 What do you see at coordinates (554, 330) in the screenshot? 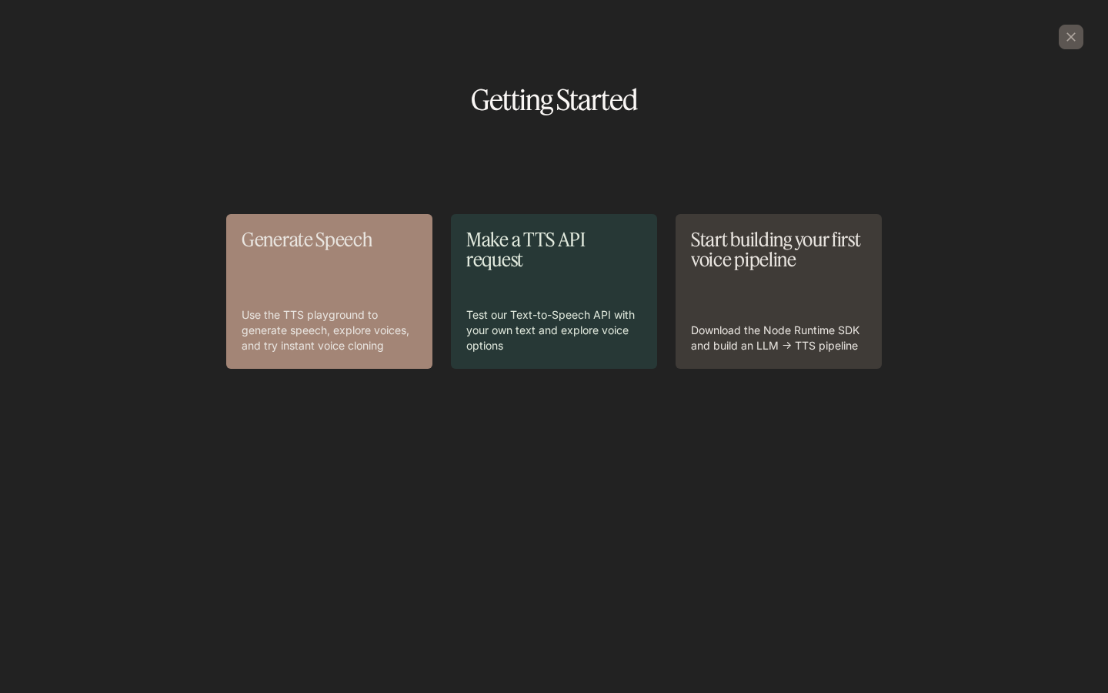
I see `p: Test our Text-to-Speech API with your own text and explore voice options` at bounding box center [554, 330].